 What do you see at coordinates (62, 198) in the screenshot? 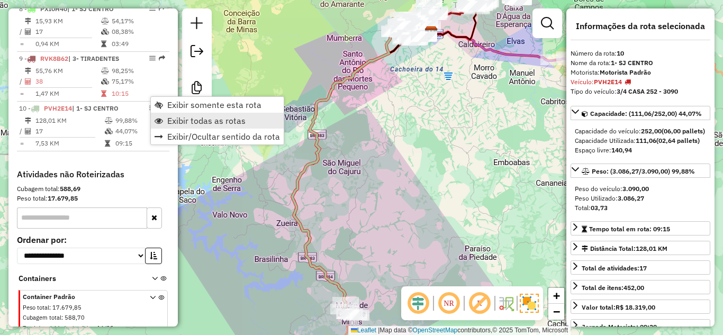
I see `strong: 17.679,85` at bounding box center [62, 198].